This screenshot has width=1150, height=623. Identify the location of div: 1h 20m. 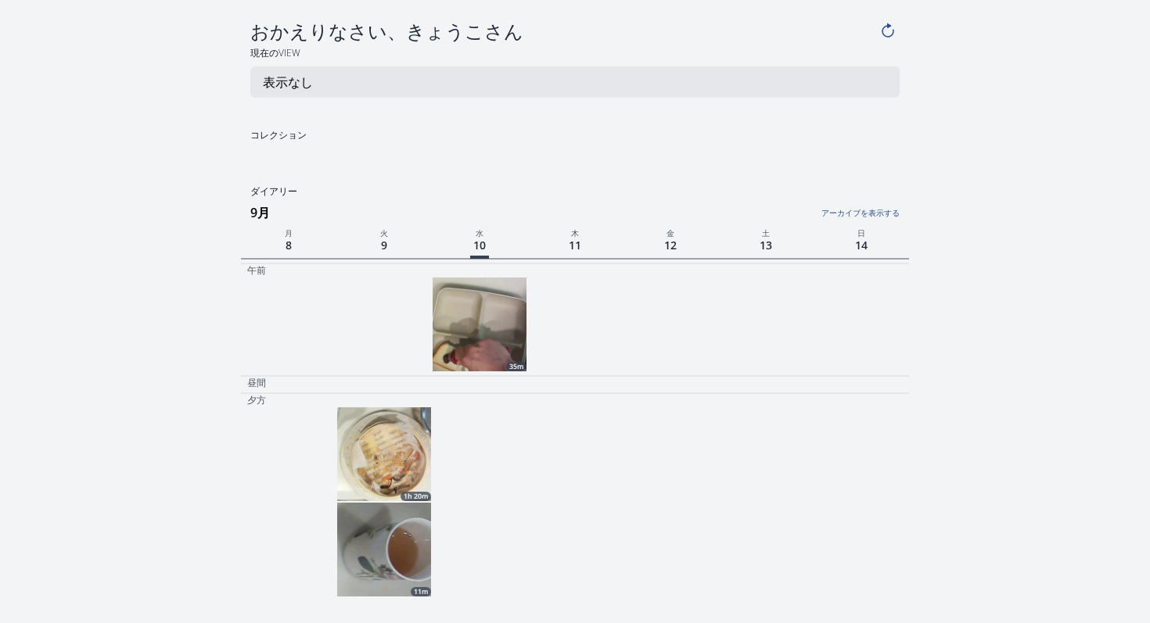
(415, 497).